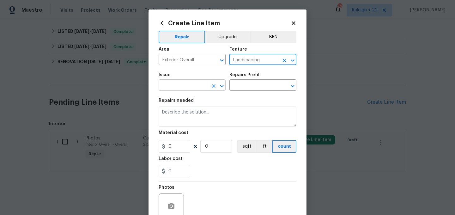 This screenshot has height=215, width=455. I want to click on button: sqft, so click(247, 146).